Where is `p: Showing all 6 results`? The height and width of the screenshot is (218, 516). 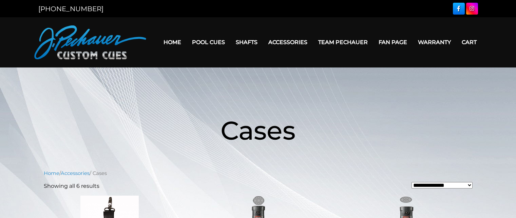
p: Showing all 6 results is located at coordinates (72, 186).